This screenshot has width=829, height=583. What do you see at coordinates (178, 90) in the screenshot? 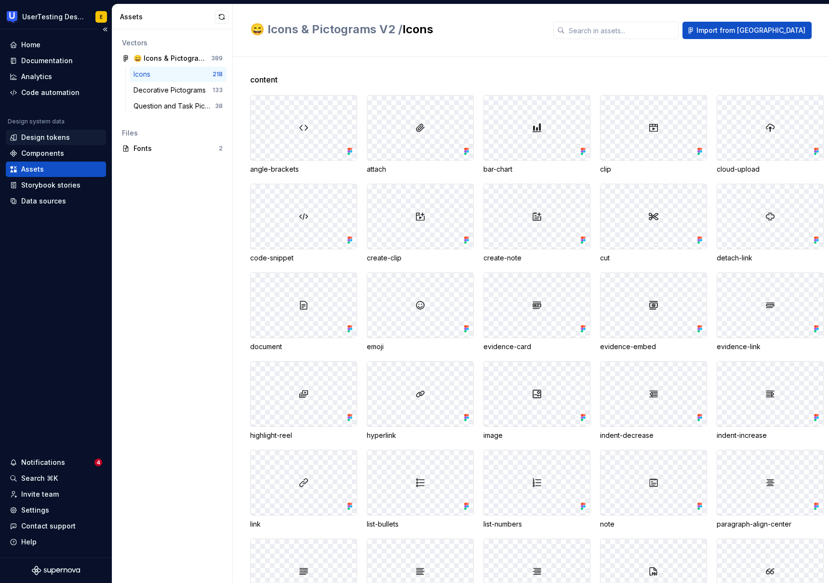
I see `a: Decorative Pictograms133` at bounding box center [178, 90].